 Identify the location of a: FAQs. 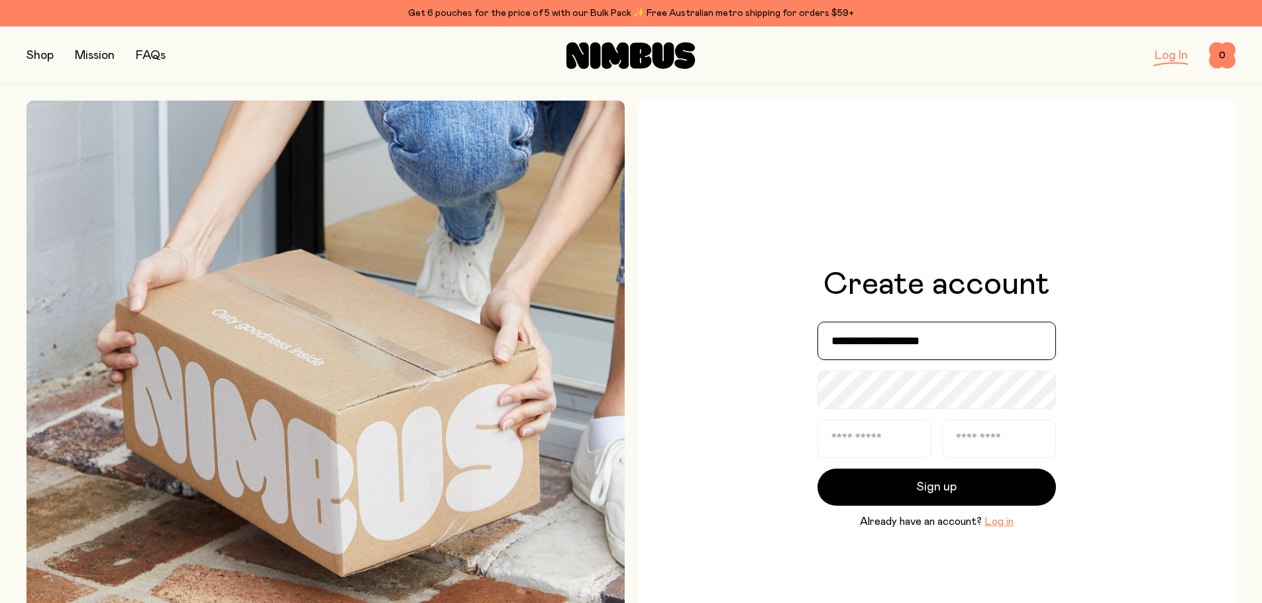
(150, 56).